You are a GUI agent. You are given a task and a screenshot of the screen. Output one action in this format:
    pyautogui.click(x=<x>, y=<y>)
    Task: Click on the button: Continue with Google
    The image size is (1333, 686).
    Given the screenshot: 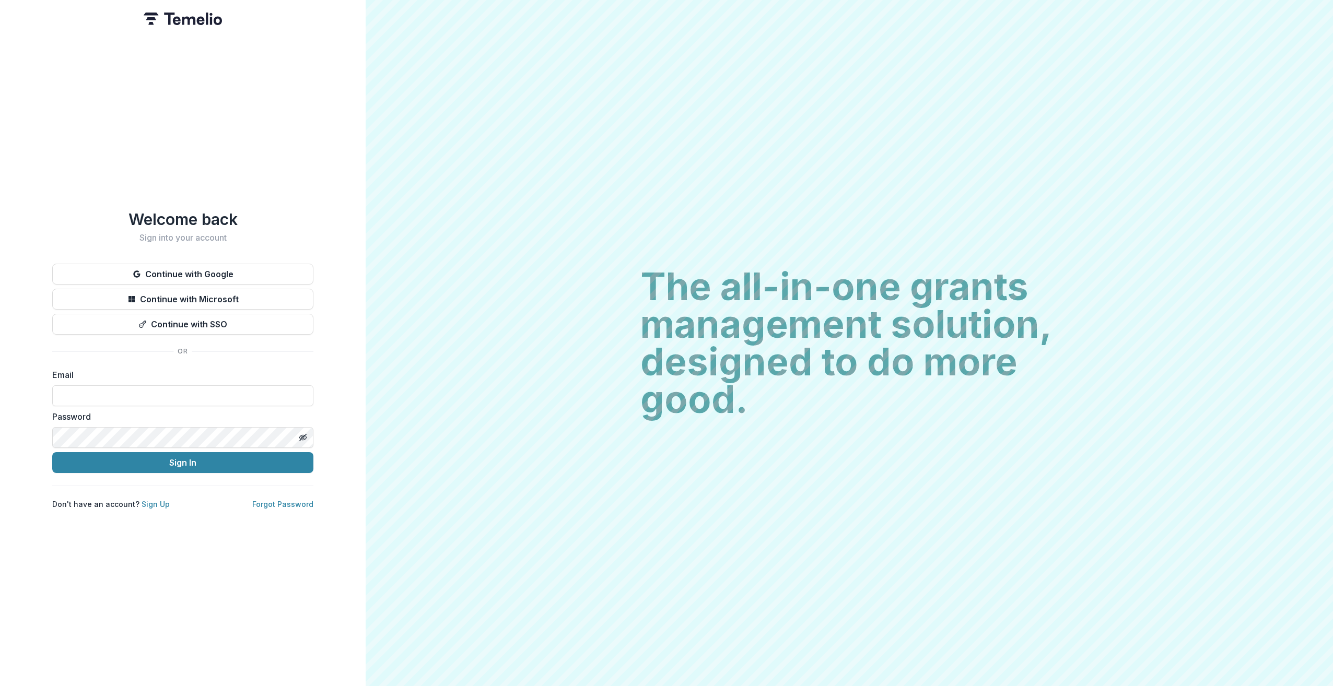 What is the action you would take?
    pyautogui.click(x=183, y=274)
    